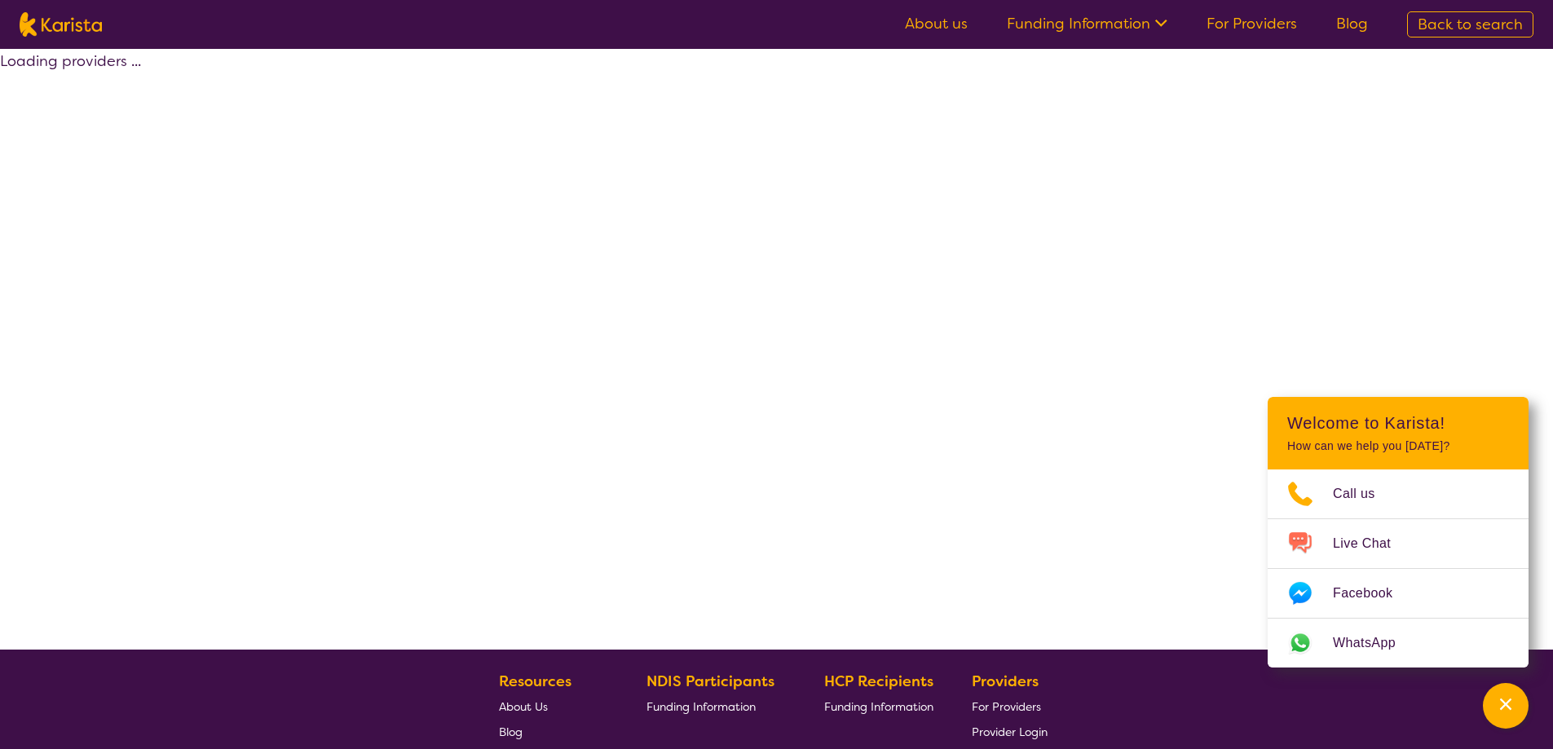  What do you see at coordinates (1009, 732) in the screenshot?
I see `span: Provider Login` at bounding box center [1009, 732].